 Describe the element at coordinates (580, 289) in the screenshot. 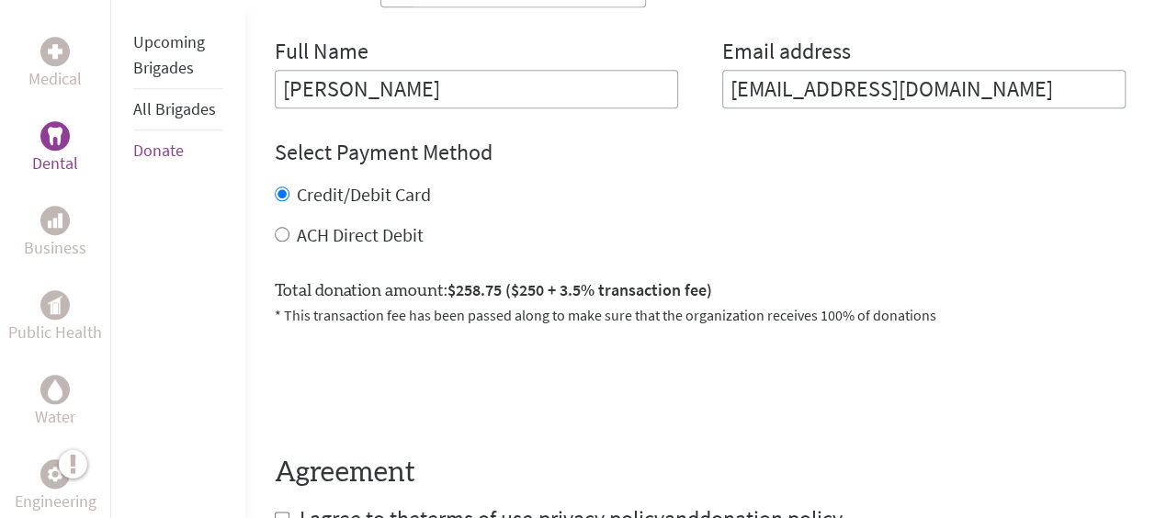

I see `span: $258.75 ($250 + 3.5% transaction fee)` at that location.